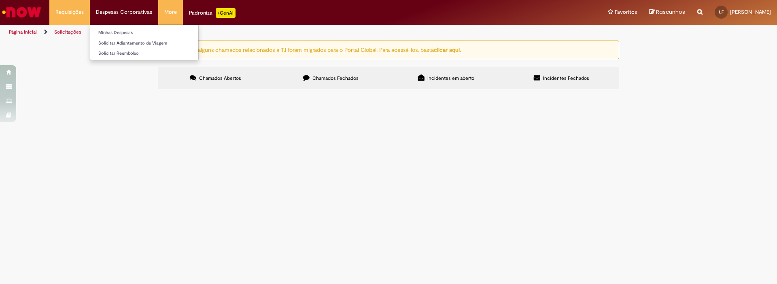 Image resolution: width=777 pixels, height=284 pixels. Describe the element at coordinates (70, 12) in the screenshot. I see `span: Requisições` at that location.